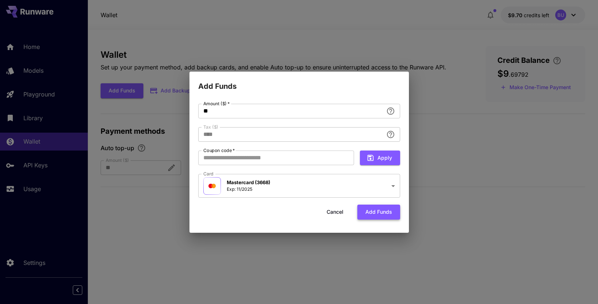  I want to click on div: Chat Widget, so click(580, 287).